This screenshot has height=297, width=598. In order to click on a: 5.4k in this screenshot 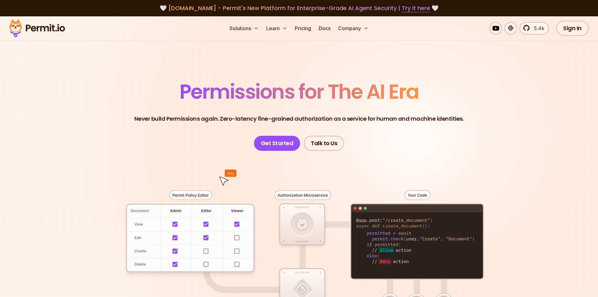, I will do `click(534, 28)`.